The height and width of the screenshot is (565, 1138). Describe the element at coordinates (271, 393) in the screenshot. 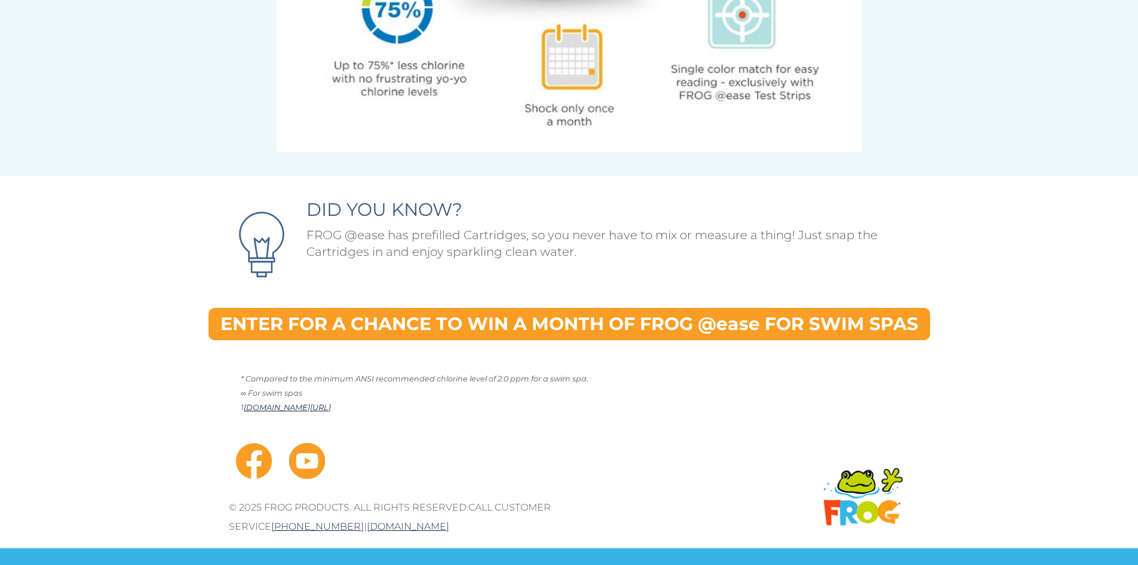

I see `sup: ∞ For swim spas` at that location.